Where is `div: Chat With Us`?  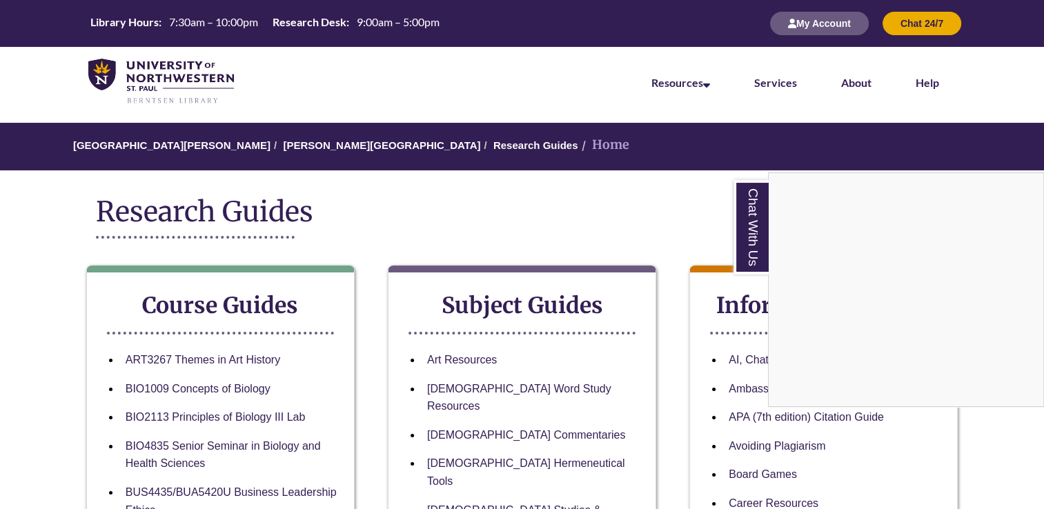 div: Chat With Us is located at coordinates (906, 290).